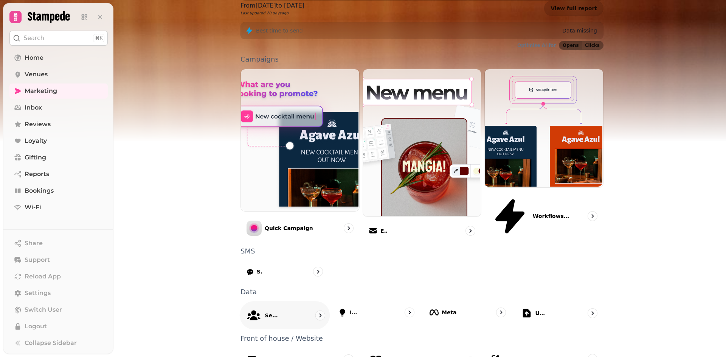 The height and width of the screenshot is (357, 726). I want to click on a: Loyalty, so click(59, 141).